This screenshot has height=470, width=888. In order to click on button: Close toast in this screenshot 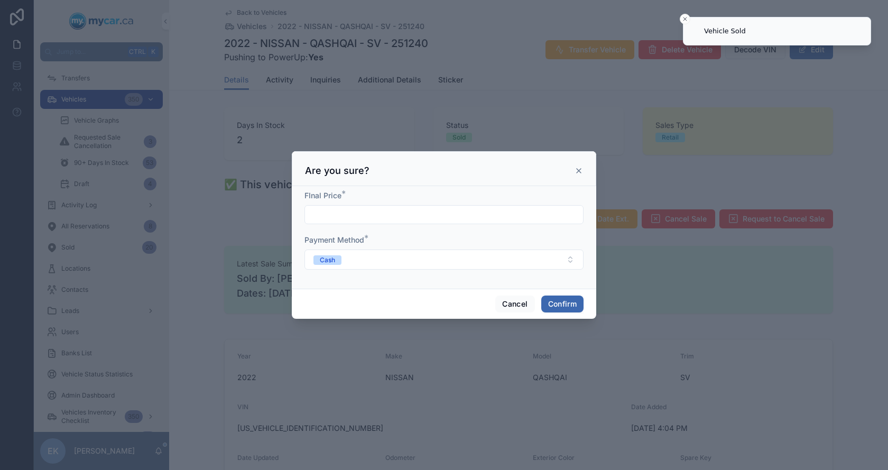, I will do `click(685, 19)`.